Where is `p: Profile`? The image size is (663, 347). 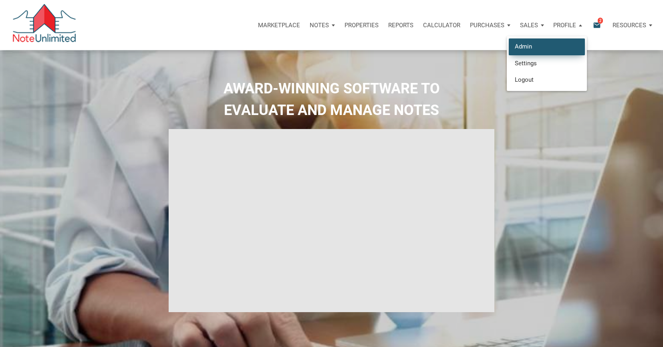
p: Profile is located at coordinates (565, 25).